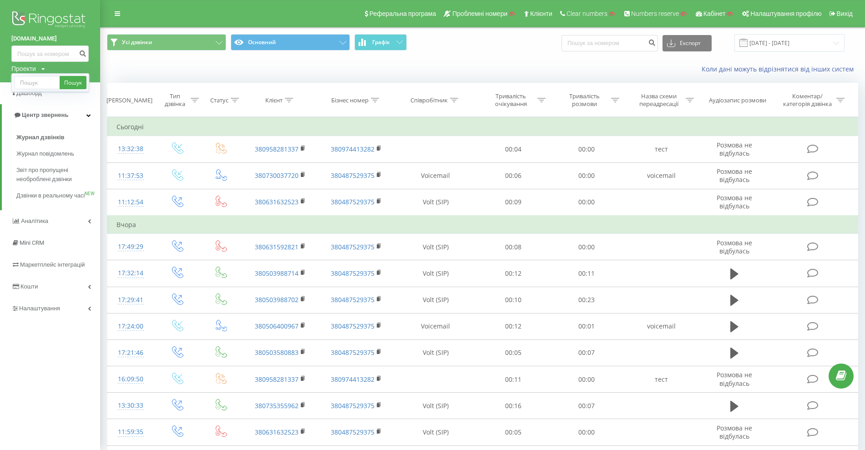 The width and height of the screenshot is (865, 450). Describe the element at coordinates (513, 300) in the screenshot. I see `td: 00:10` at that location.